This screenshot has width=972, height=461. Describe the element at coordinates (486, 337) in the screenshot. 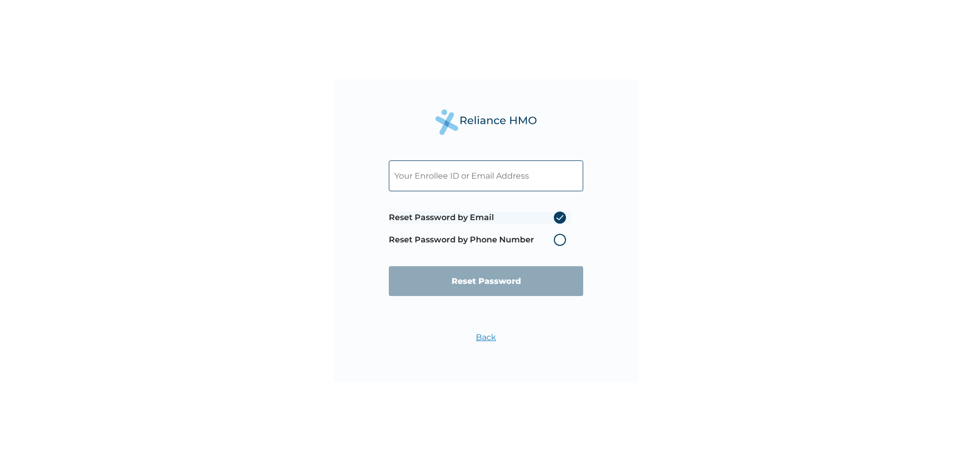

I see `a: Back` at that location.